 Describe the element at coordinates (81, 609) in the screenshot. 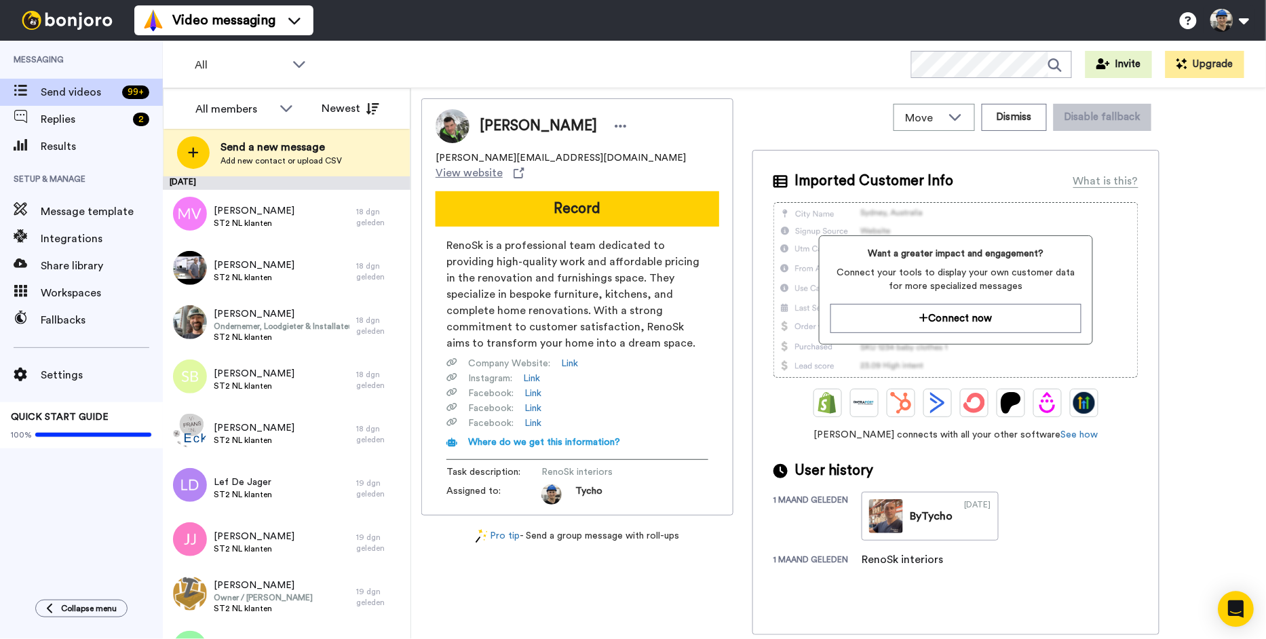

I see `button: Collapse menu` at that location.